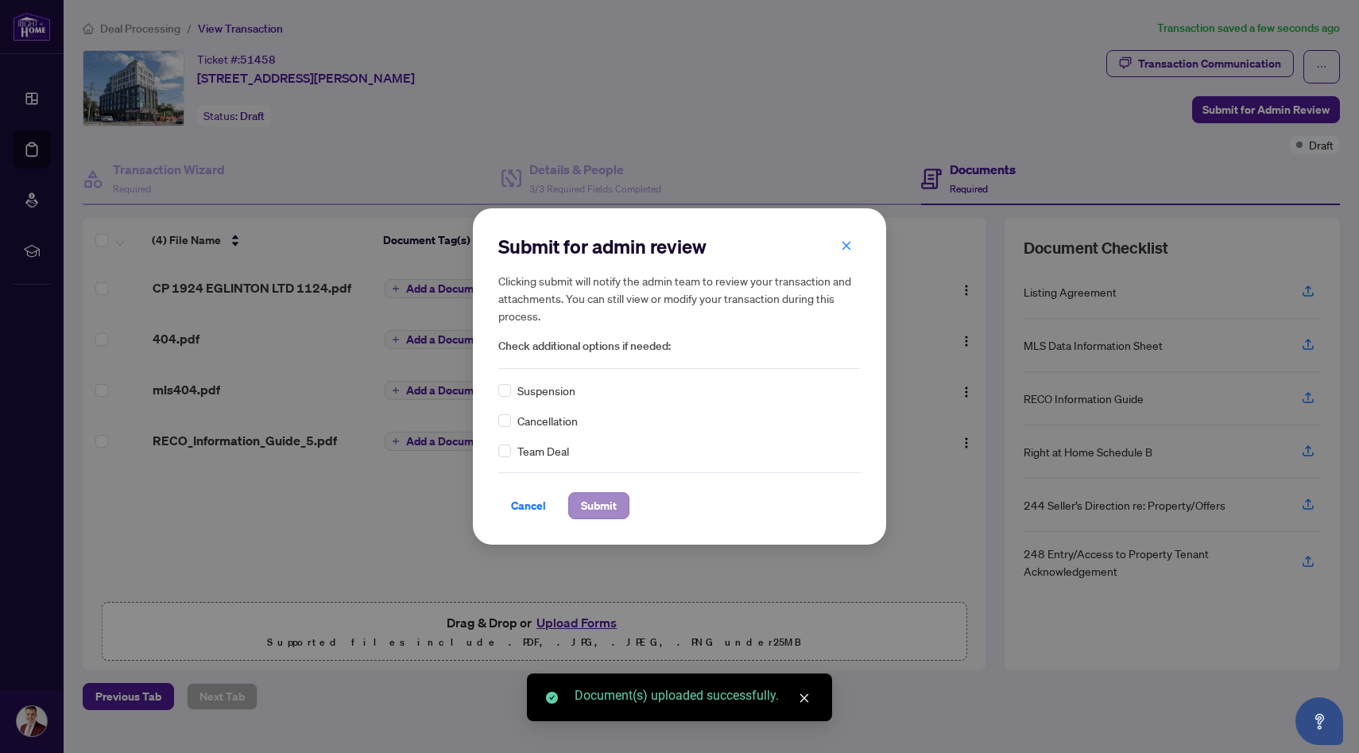 The width and height of the screenshot is (1359, 753). I want to click on span: Suspension, so click(546, 390).